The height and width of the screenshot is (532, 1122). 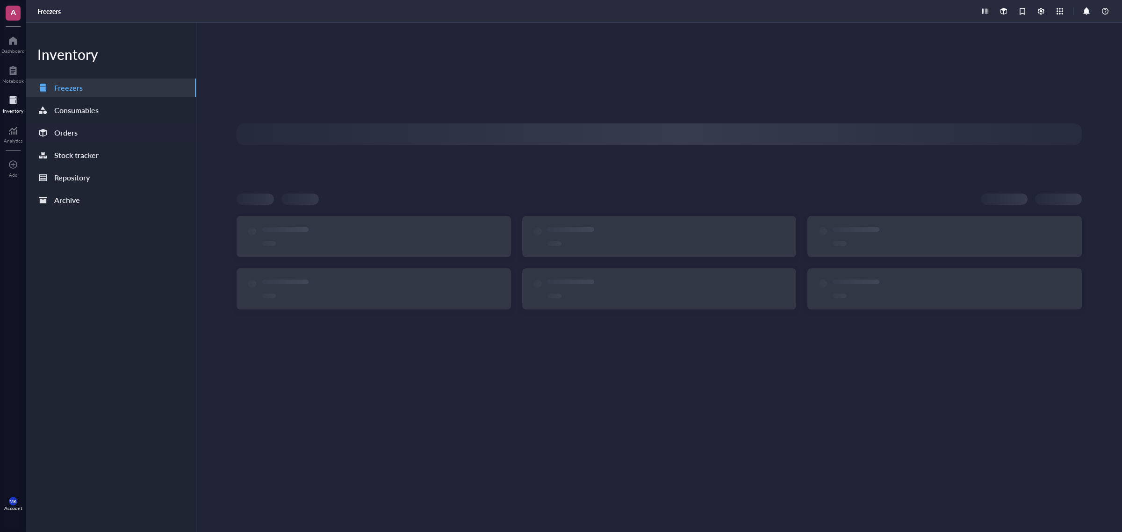 What do you see at coordinates (111, 155) in the screenshot?
I see `a: Stock tracker` at bounding box center [111, 155].